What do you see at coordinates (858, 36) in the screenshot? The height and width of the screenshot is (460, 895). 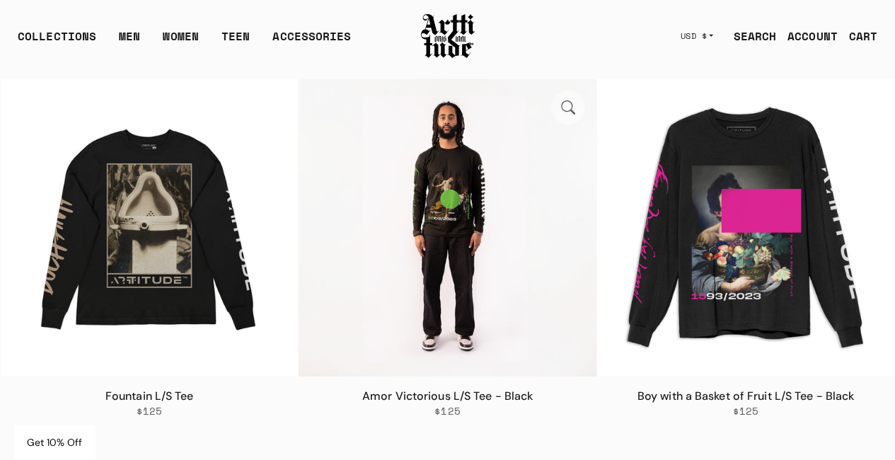 I see `a: Open cart` at bounding box center [858, 36].